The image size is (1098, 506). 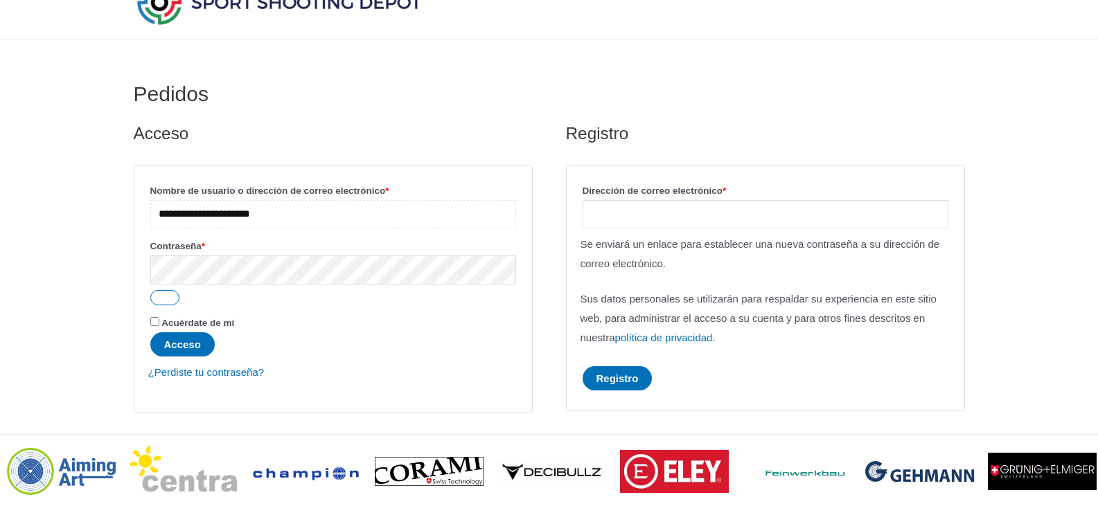 I want to click on font: Dirección de correo electrónico, so click(x=653, y=191).